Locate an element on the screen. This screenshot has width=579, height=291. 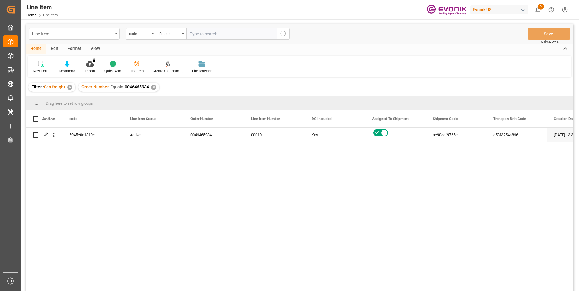
div: Home is located at coordinates (36, 49).